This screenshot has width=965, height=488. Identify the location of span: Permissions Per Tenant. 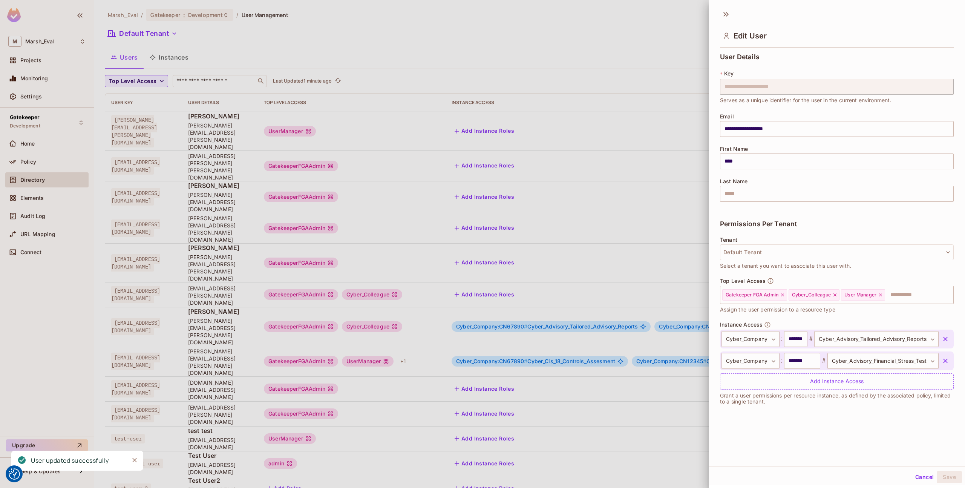
(758, 224).